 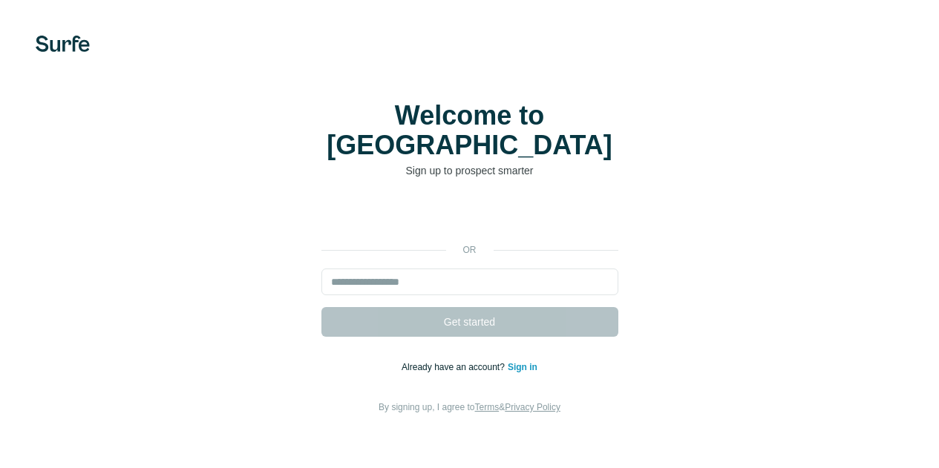 What do you see at coordinates (470, 250) in the screenshot?
I see `p: or` at bounding box center [470, 250].